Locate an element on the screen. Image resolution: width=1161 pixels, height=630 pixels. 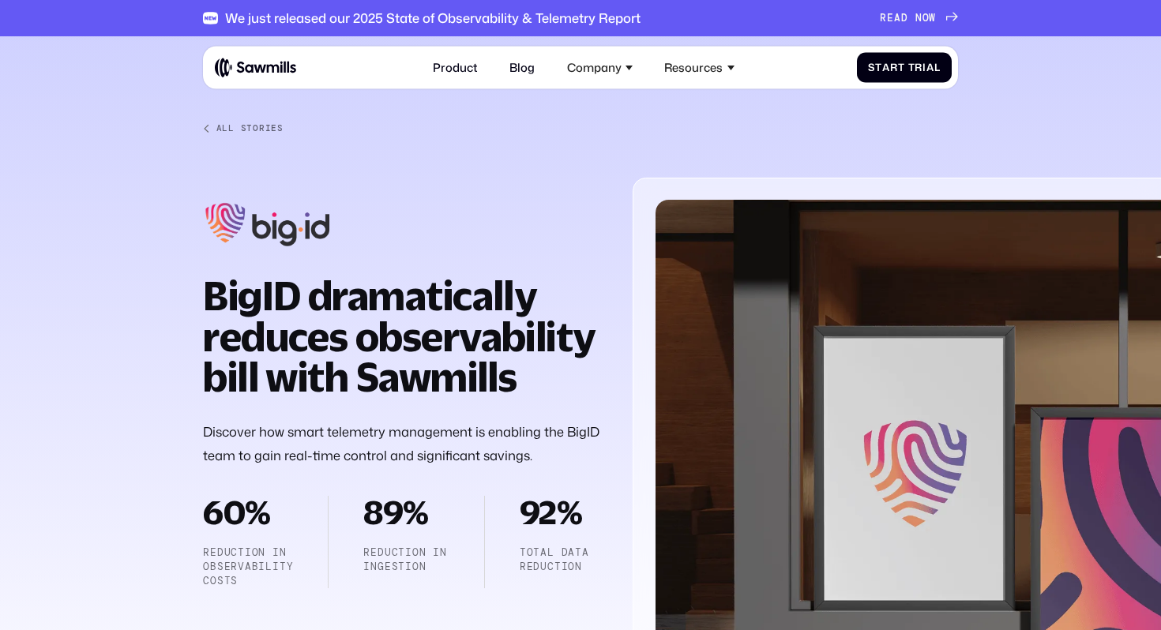
p: TOTAL DATA REDUCTION is located at coordinates (563, 560).